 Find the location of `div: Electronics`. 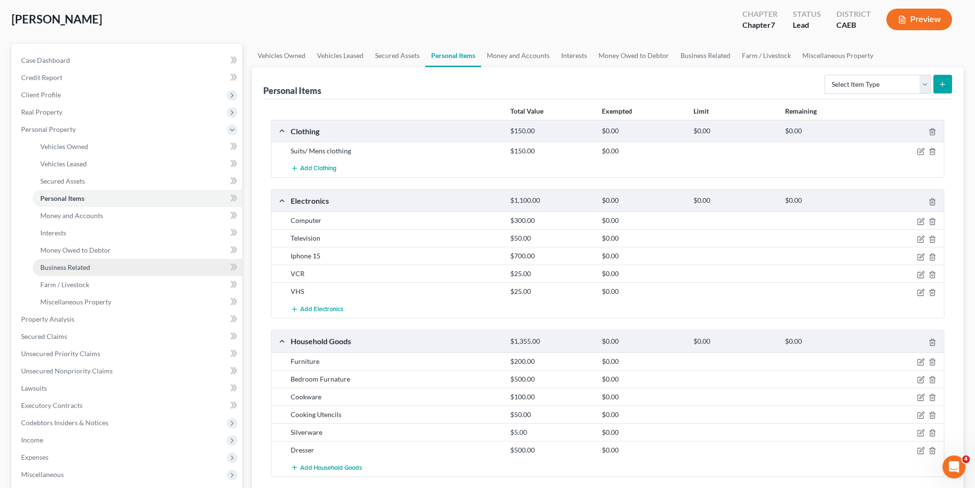

div: Electronics is located at coordinates (396, 201).